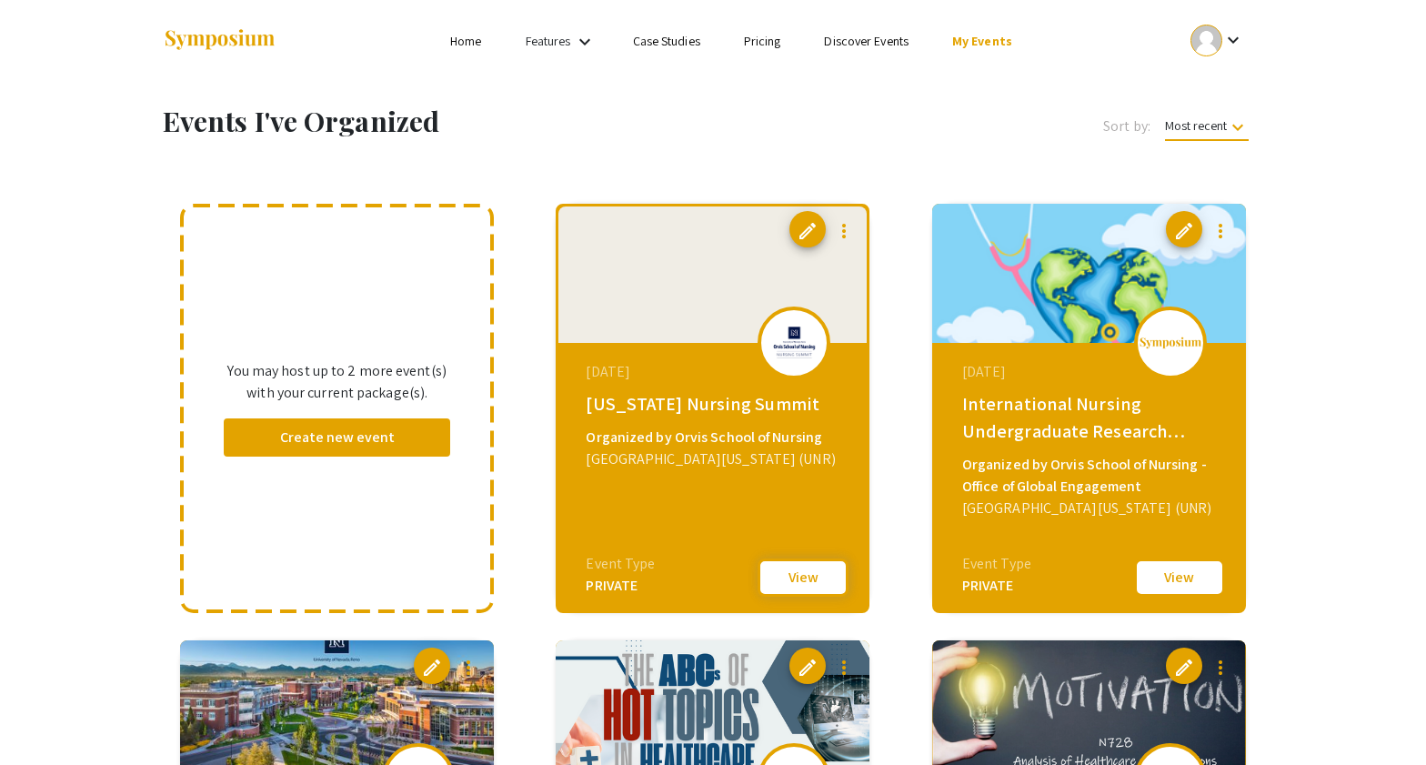 This screenshot has width=1426, height=765. Describe the element at coordinates (1207, 125) in the screenshot. I see `button: Most recent` at that location.